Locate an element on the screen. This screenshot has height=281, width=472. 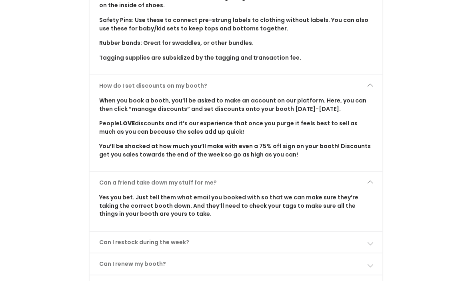
p: You’ll be shocked at how much you’ll make with even a 75% off sign on your booth! Discounts get y... is located at coordinates (236, 150).